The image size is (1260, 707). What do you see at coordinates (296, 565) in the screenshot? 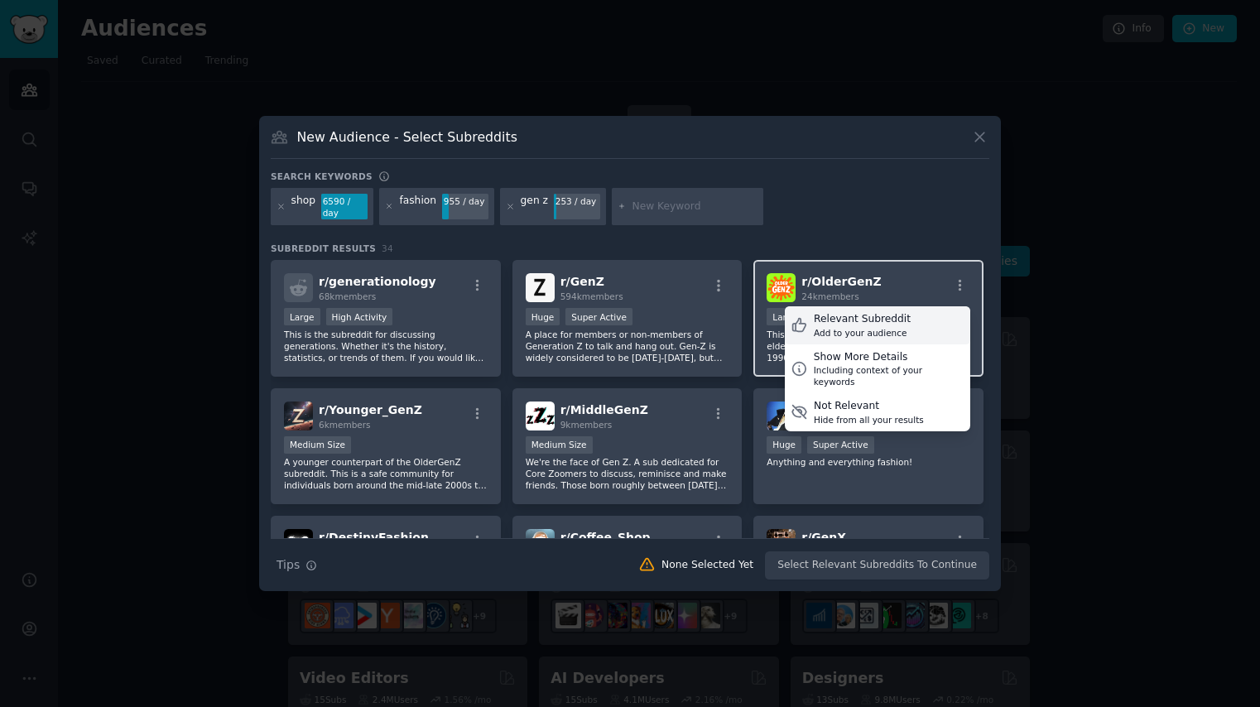
I see `button: Tips` at bounding box center [296, 565].